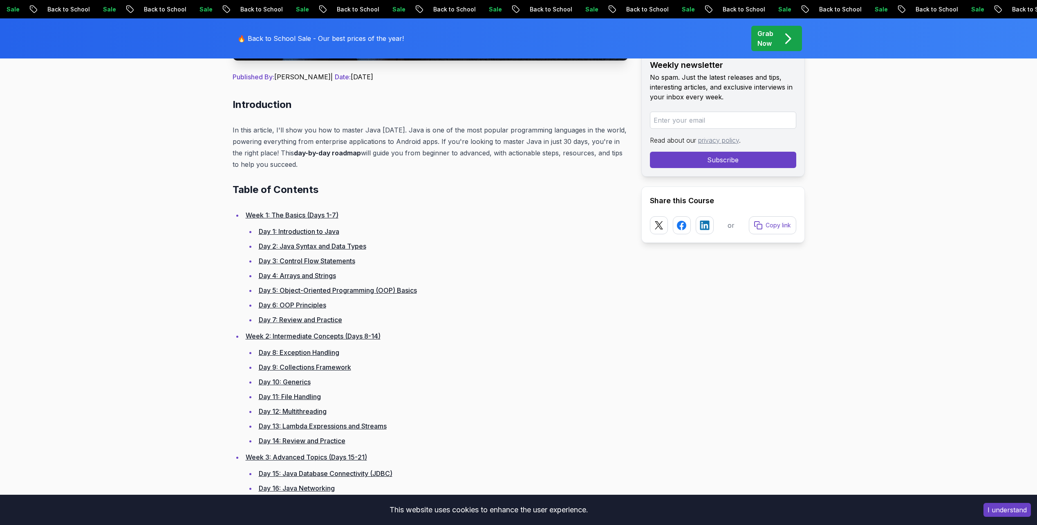  What do you see at coordinates (292, 215) in the screenshot?
I see `a: Week 1: The Basics (Days 1-7)` at bounding box center [292, 215].